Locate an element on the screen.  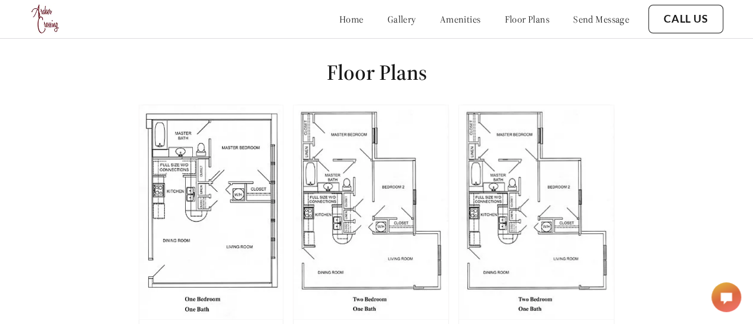
a: gallery is located at coordinates (402, 19).